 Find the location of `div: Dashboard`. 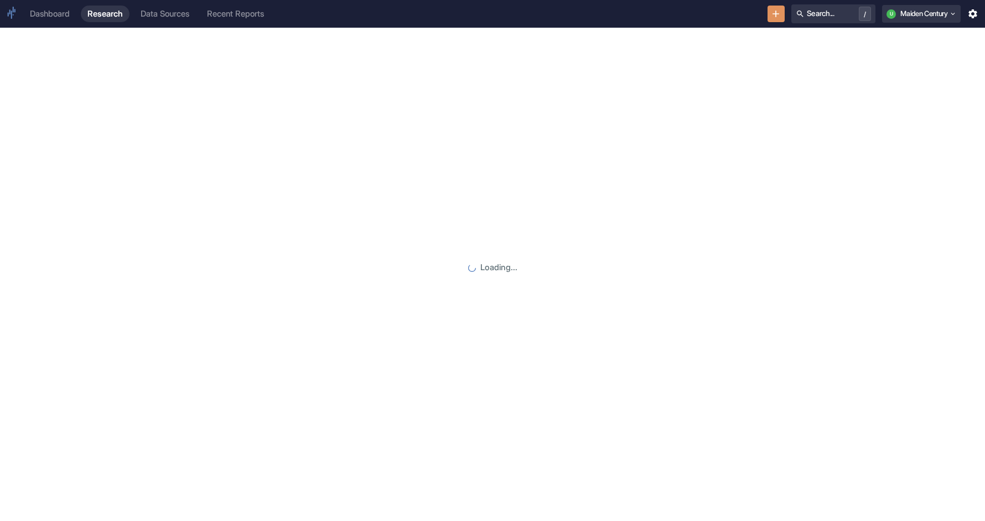

div: Dashboard is located at coordinates (50, 14).